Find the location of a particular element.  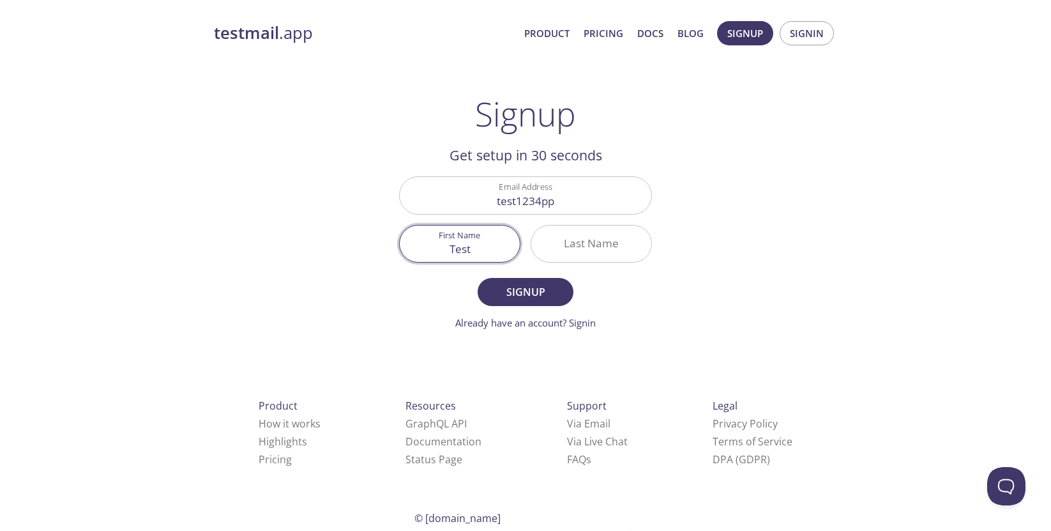

span: Signin is located at coordinates (806, 33).